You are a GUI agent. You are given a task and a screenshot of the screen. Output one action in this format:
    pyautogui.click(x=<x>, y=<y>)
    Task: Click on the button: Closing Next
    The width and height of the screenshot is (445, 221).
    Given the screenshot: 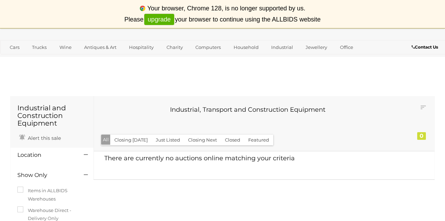 What is the action you would take?
    pyautogui.click(x=202, y=140)
    